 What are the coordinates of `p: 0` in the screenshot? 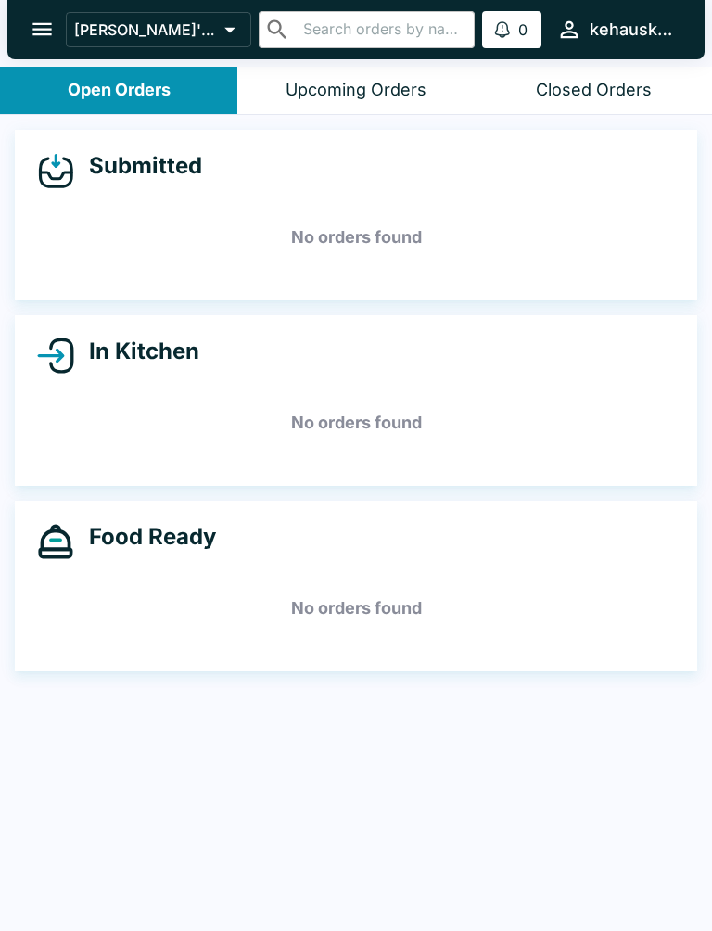 It's located at (523, 30).